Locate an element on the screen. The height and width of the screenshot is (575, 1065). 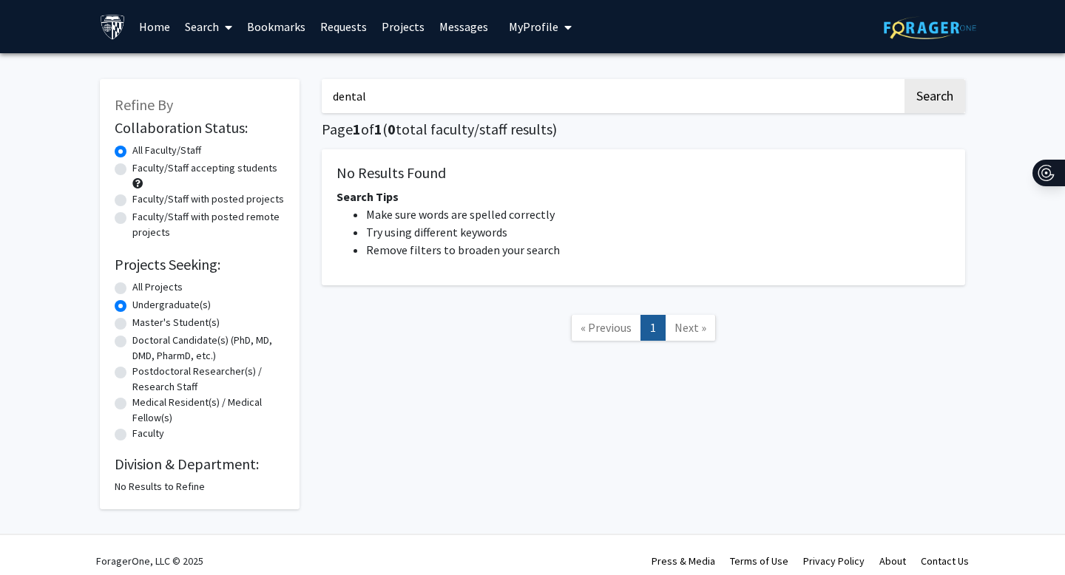
h2: Projects Seeking: is located at coordinates (200, 265).